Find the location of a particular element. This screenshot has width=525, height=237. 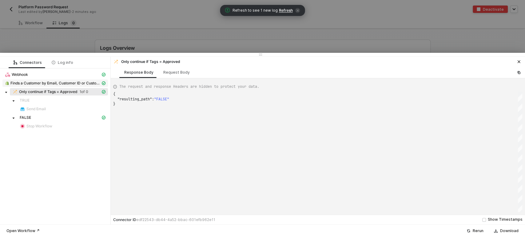

span: icon-copy-paste is located at coordinates (519, 73).